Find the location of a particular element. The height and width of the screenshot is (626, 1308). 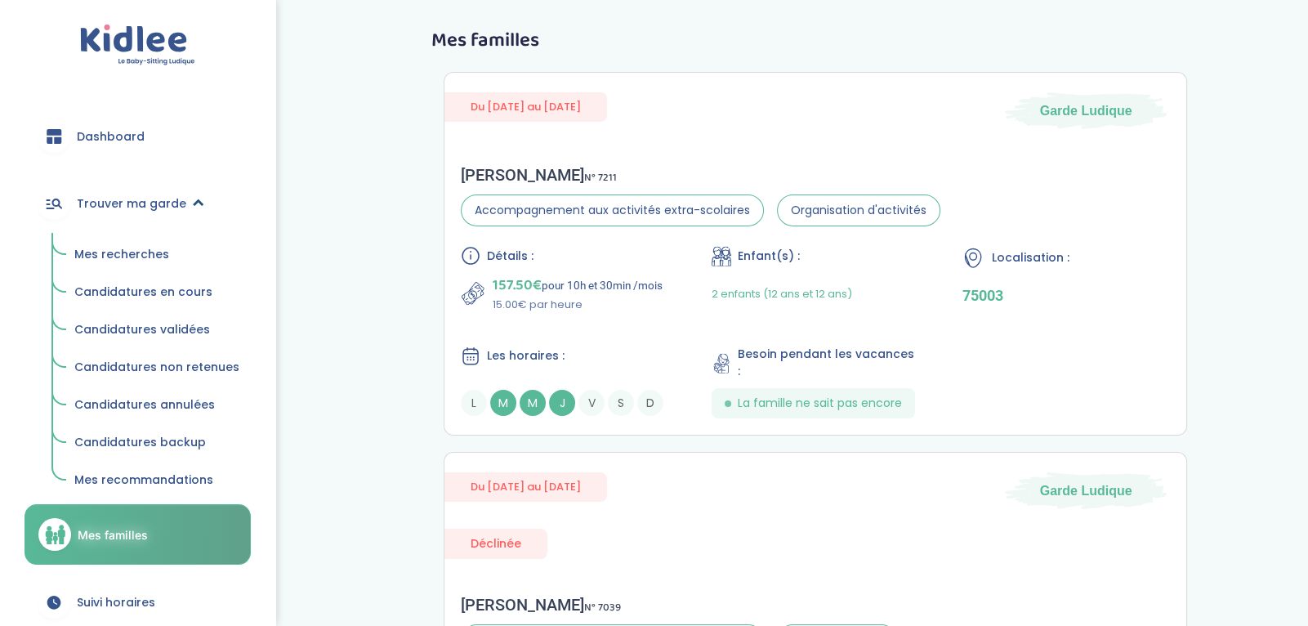

span: Dashboard is located at coordinates (110, 136).